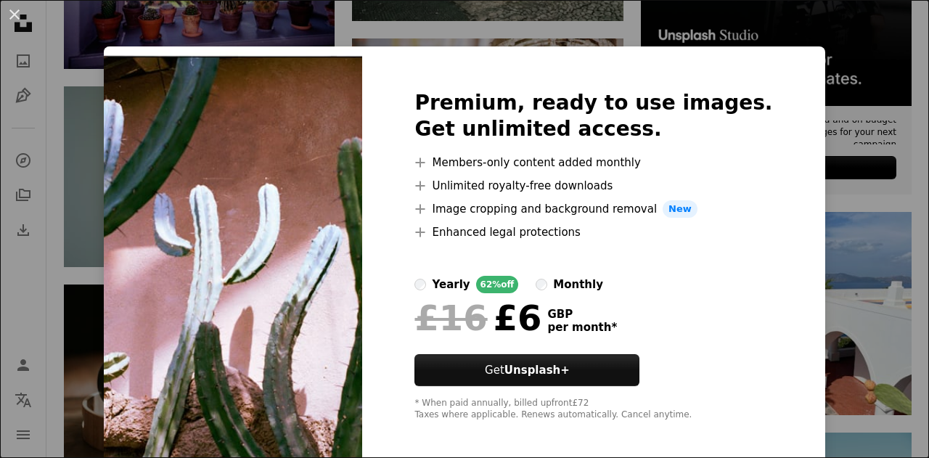  I want to click on li: Enhanced legal protections, so click(593, 232).